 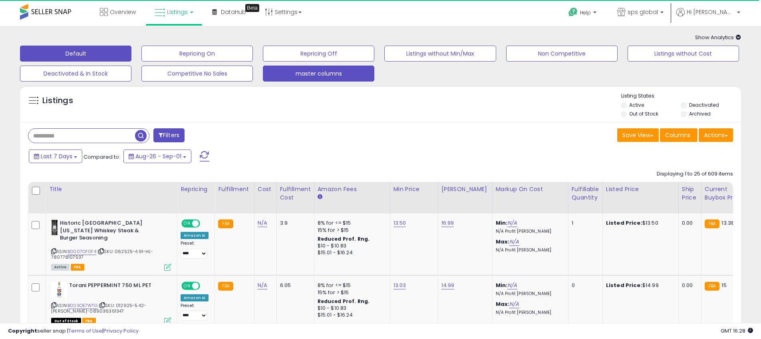 I want to click on span: All listings that are currently out of stock and unavailable for purchase on Amazon, so click(x=66, y=321).